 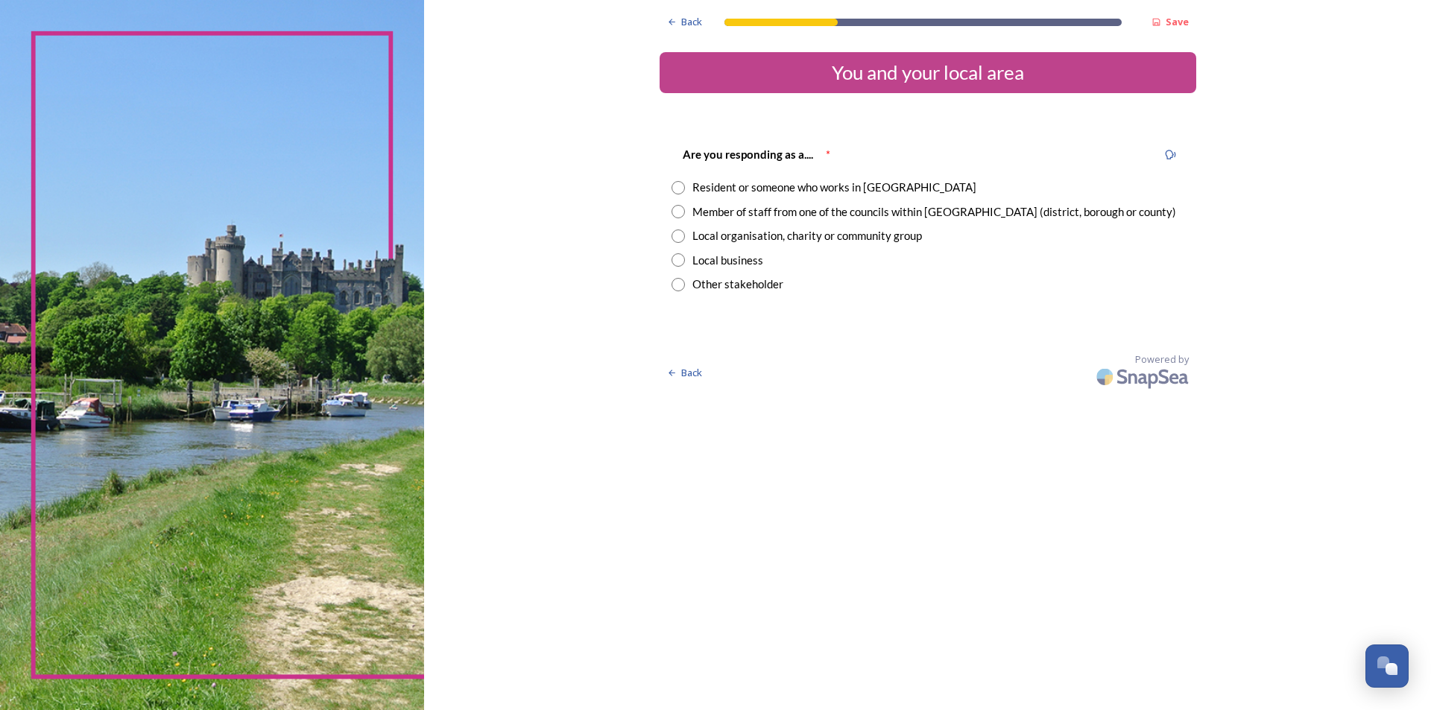 What do you see at coordinates (738, 284) in the screenshot?
I see `div: Other stakeholder` at bounding box center [738, 284].